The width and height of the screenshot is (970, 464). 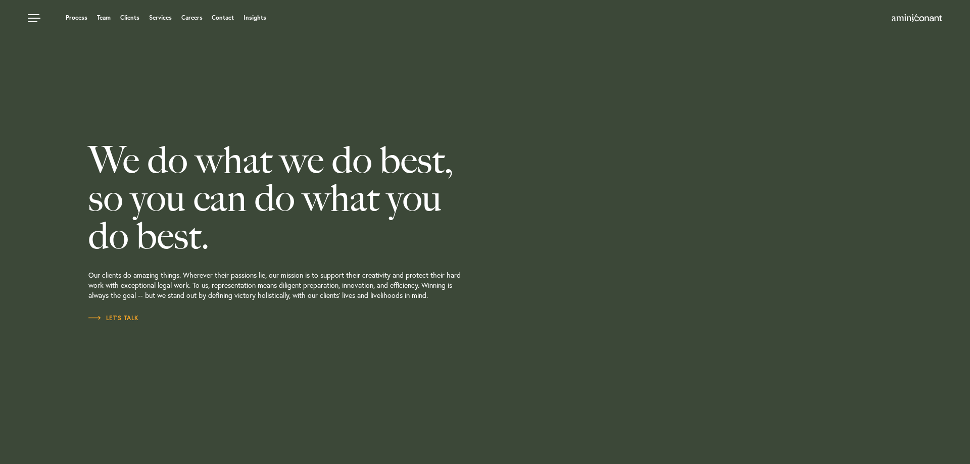 I want to click on p: Our clients do amazing things. Wherever their passions lie, our mission is to support their creat..., so click(x=323, y=284).